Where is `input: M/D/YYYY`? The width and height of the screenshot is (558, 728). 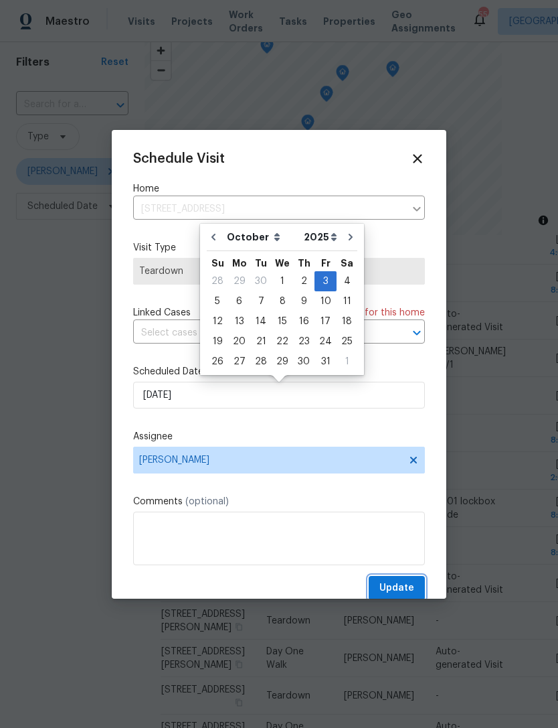
input: M/D/YYYY is located at coordinates (279, 395).